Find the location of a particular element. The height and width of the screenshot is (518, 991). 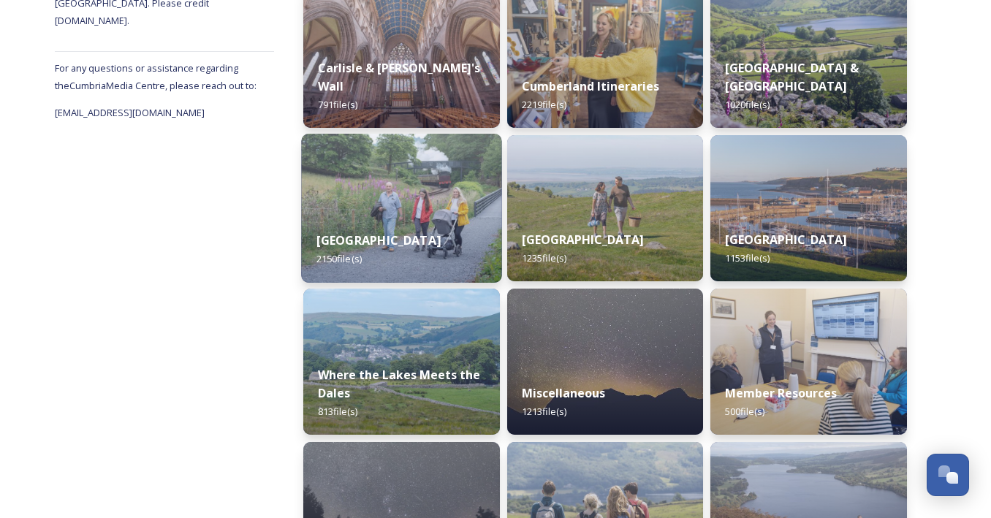

span: 813 file(s) is located at coordinates (338, 411).